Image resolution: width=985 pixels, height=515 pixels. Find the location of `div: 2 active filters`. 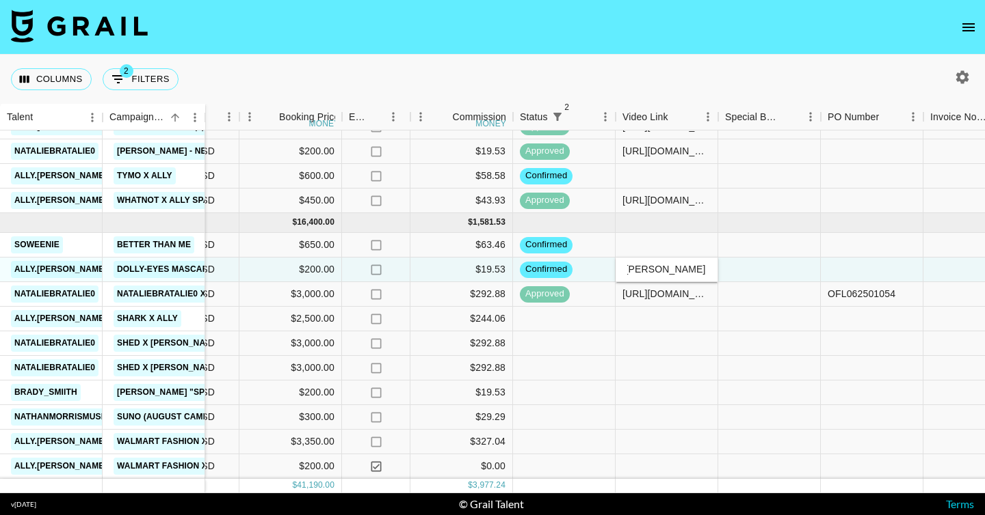

div: 2 active filters is located at coordinates (557, 117).